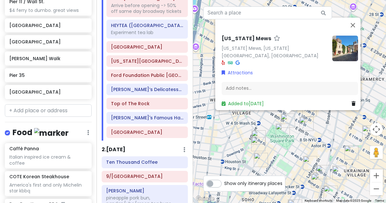  What do you see at coordinates (145, 176) in the screenshot?
I see `h6: 9/11 Memorial & Museum` at bounding box center [145, 176].